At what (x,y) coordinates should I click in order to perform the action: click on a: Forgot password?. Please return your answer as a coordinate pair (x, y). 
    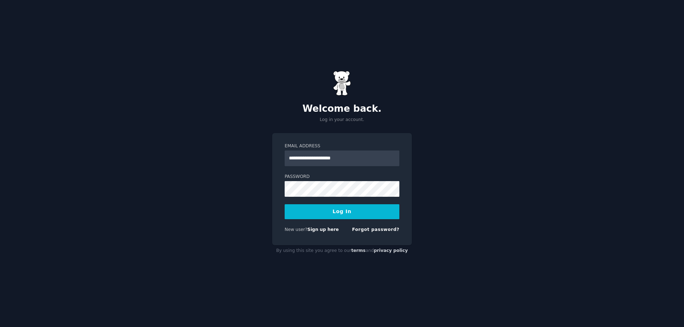
    Looking at the image, I should click on (375, 230).